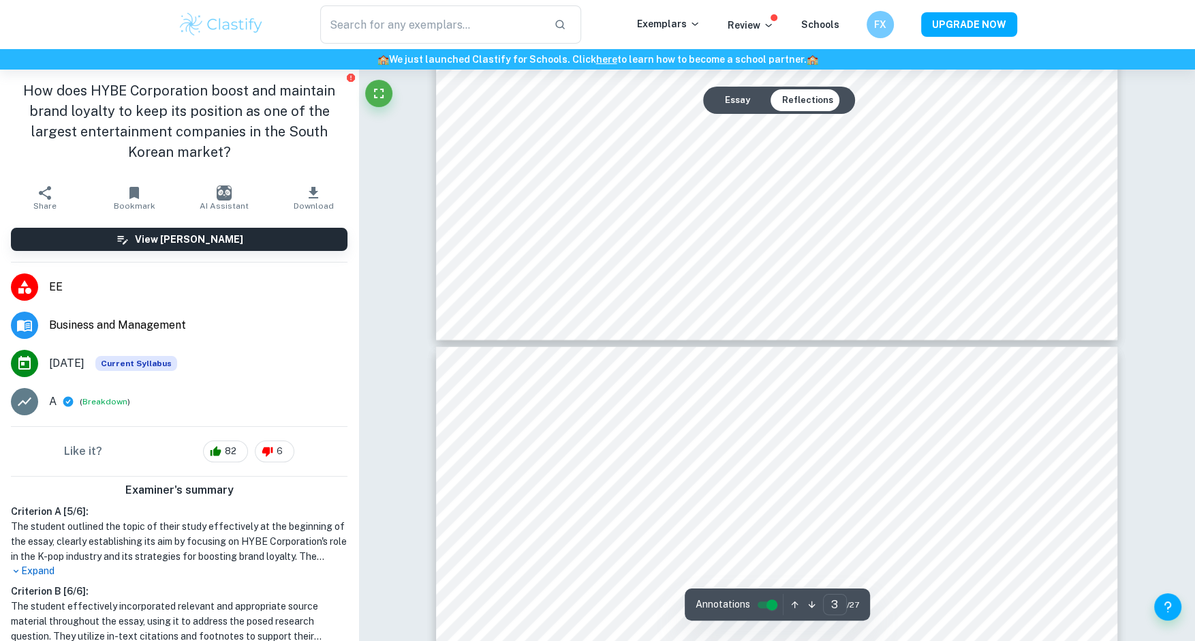 The image size is (1195, 641). I want to click on button: Download, so click(314, 198).